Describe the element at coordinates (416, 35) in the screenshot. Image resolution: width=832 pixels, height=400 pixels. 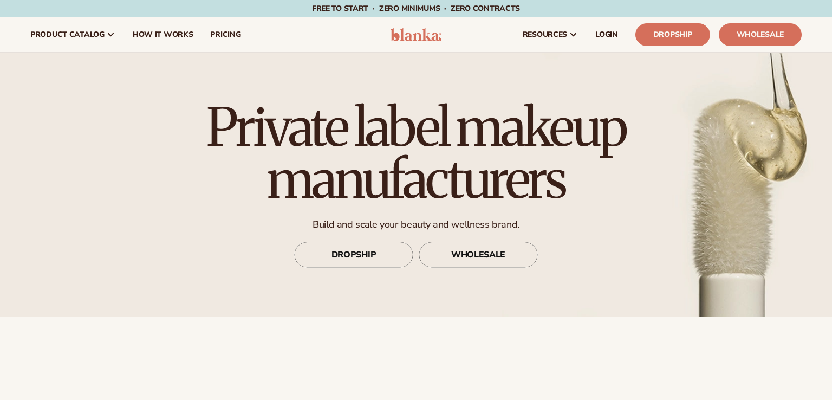
I see `img: logo` at that location.